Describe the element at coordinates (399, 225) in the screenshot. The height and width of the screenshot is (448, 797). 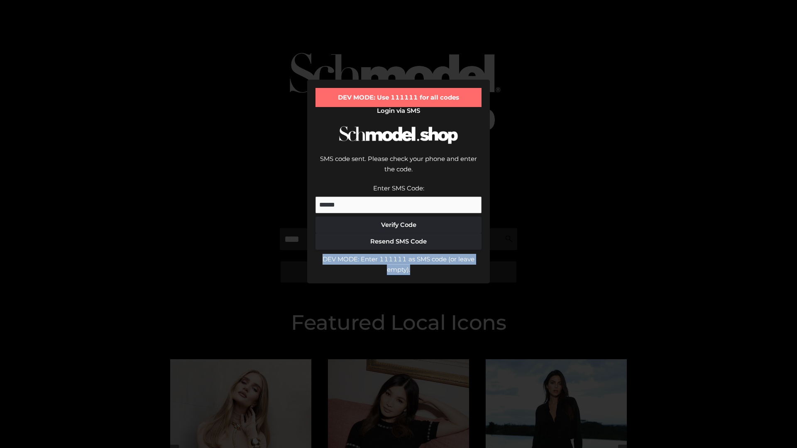
I see `button: Verify Code` at that location.